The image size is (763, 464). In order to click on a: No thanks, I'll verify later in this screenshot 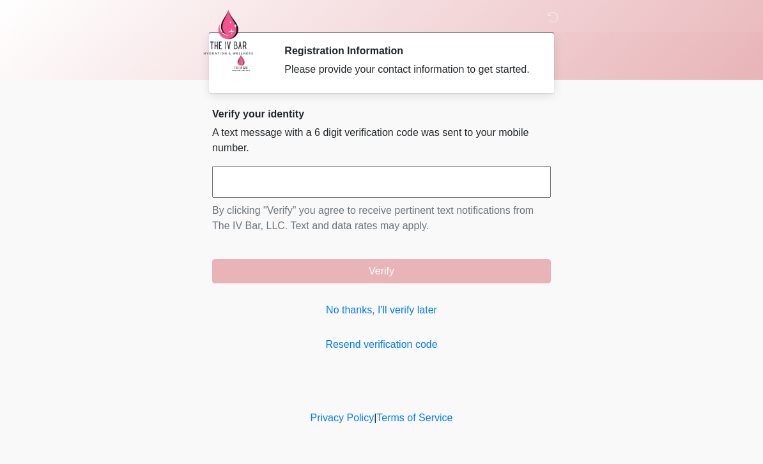, I will do `click(381, 310)`.